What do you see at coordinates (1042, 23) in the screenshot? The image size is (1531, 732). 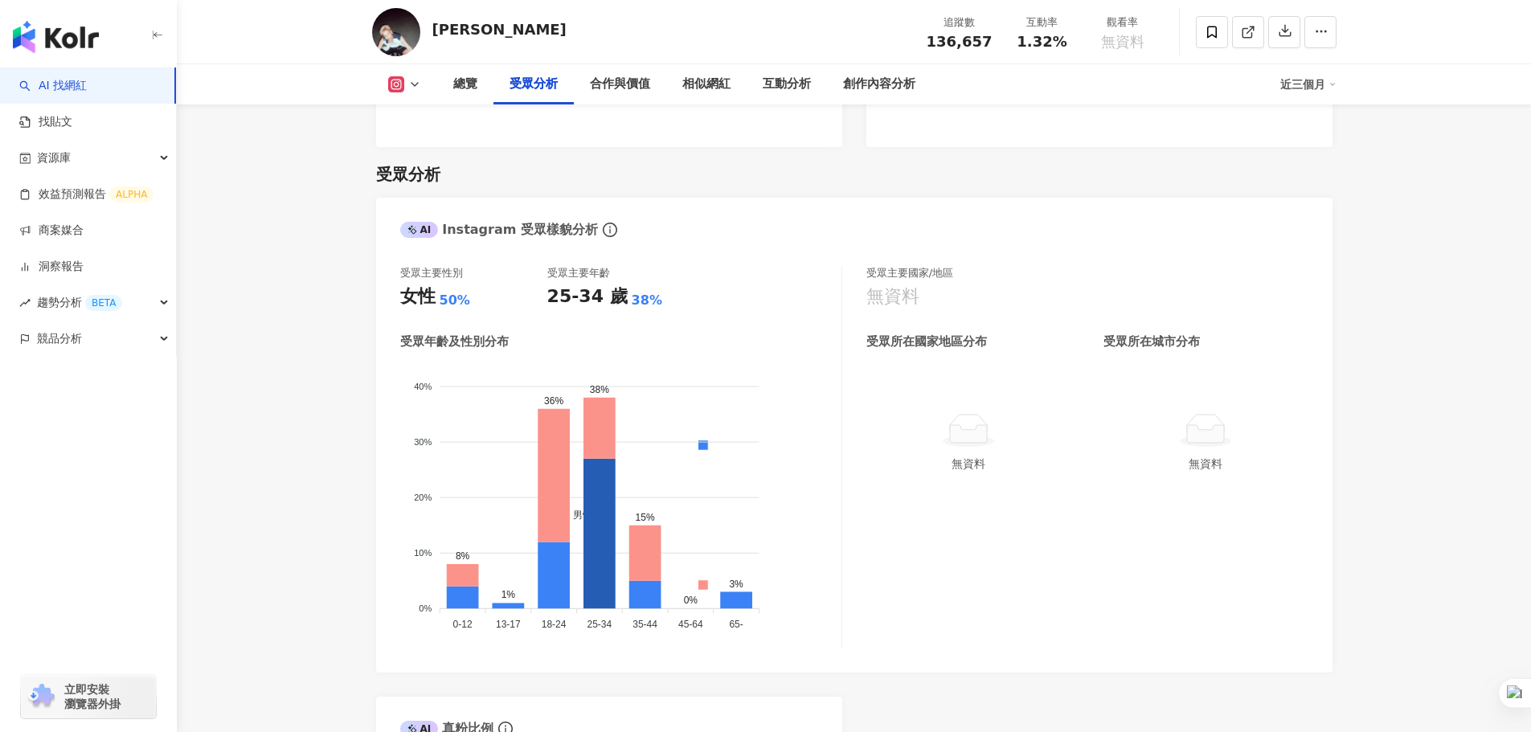 I see `div: 互動率` at bounding box center [1042, 23].